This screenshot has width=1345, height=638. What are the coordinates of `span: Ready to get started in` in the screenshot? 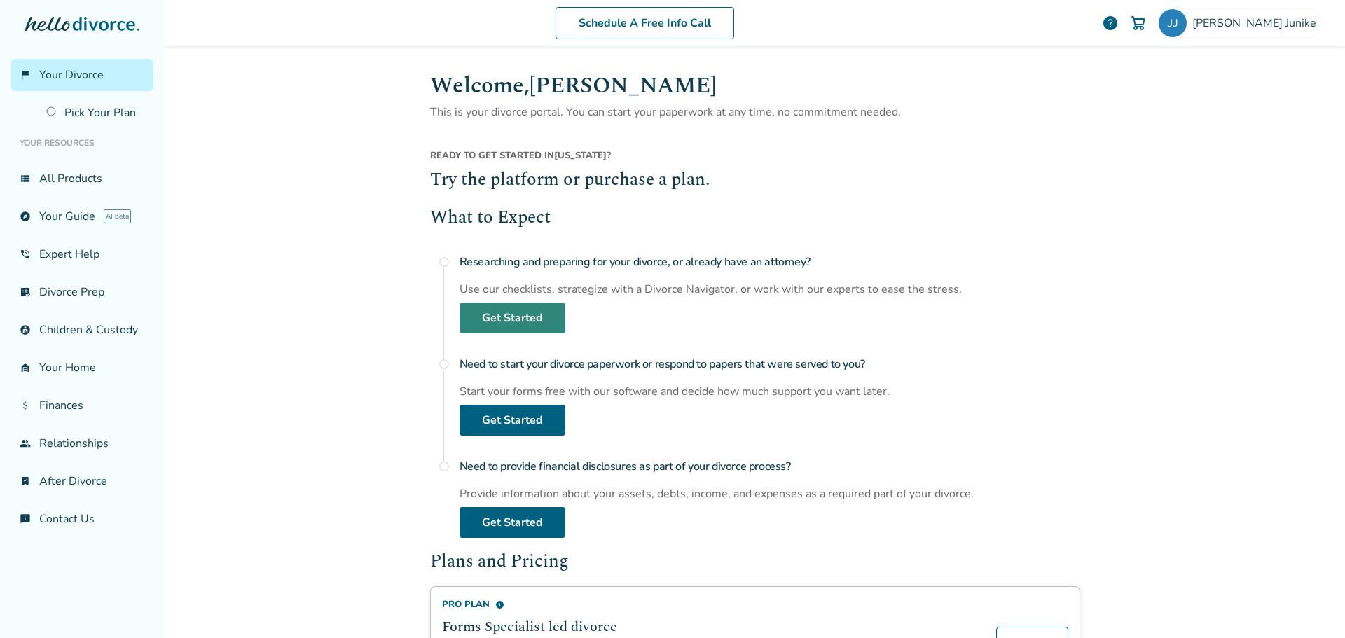 It's located at (492, 156).